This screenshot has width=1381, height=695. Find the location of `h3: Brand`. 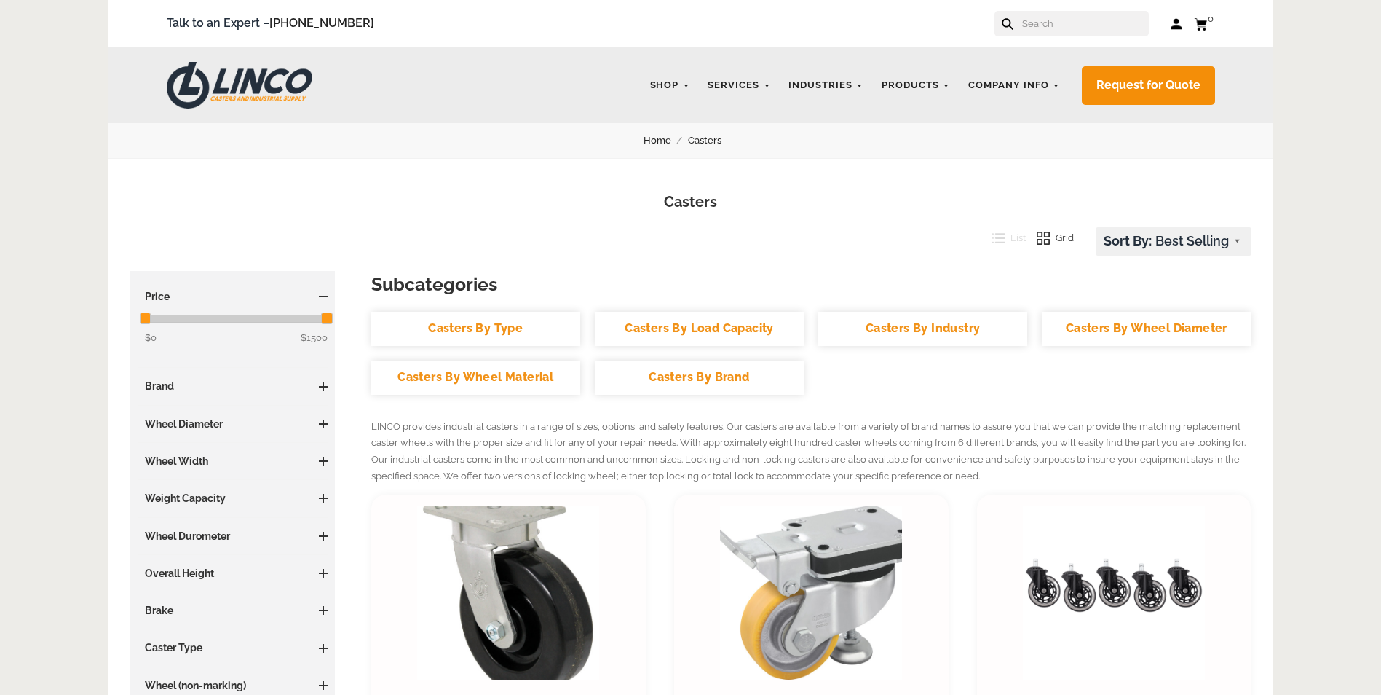

h3: Brand is located at coordinates (233, 386).